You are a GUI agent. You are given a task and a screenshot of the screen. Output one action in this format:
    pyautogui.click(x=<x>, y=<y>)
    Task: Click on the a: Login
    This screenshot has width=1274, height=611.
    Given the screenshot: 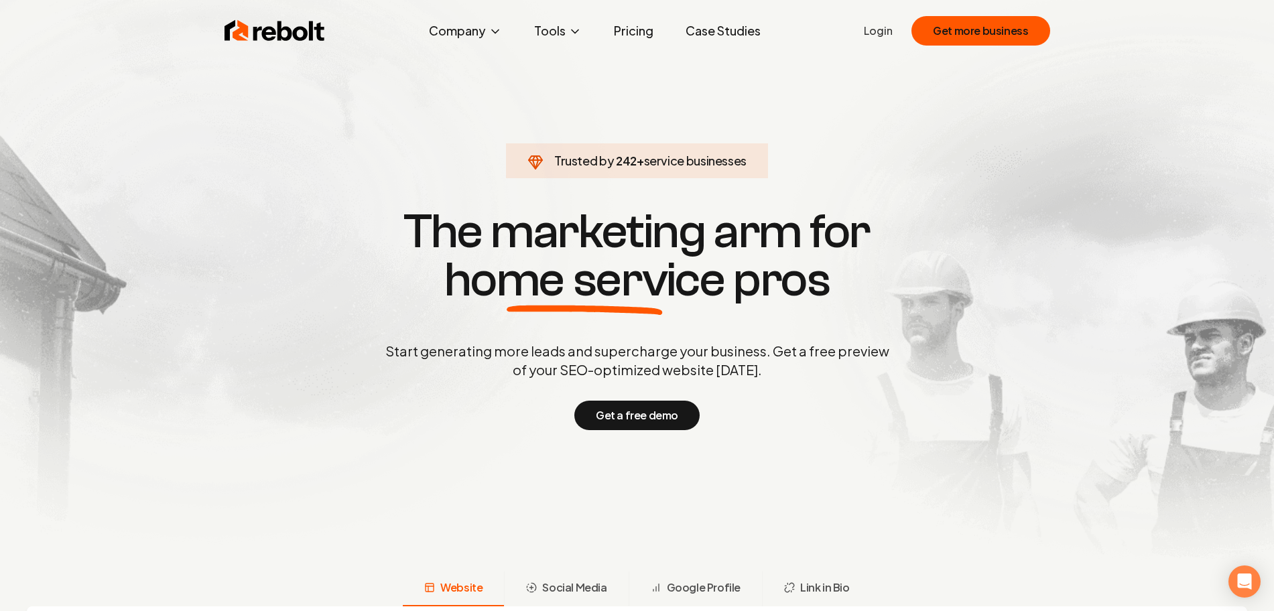 What is the action you would take?
    pyautogui.click(x=878, y=31)
    